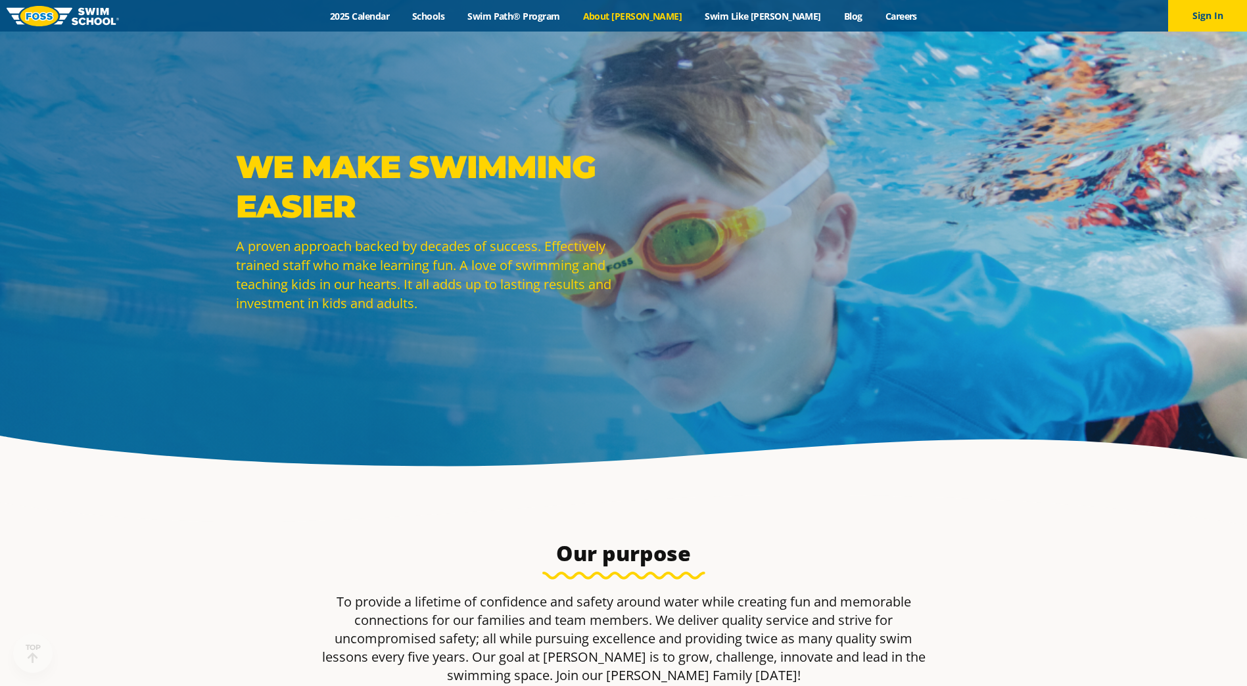  I want to click on img: FOSS Swim School Logo, so click(62, 16).